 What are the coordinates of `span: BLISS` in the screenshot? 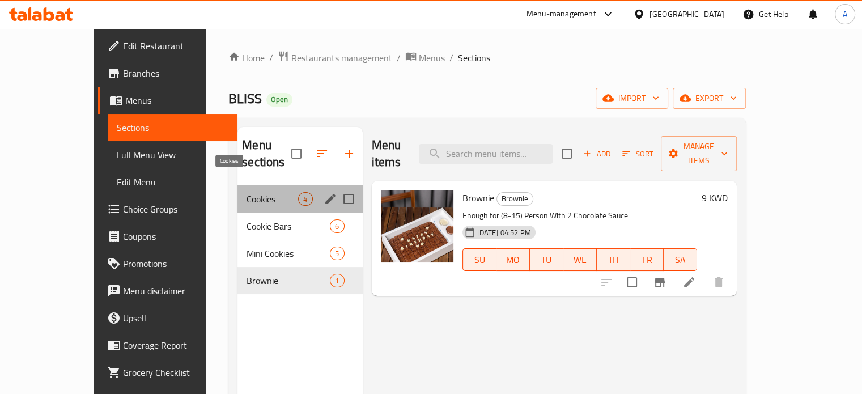 It's located at (245, 98).